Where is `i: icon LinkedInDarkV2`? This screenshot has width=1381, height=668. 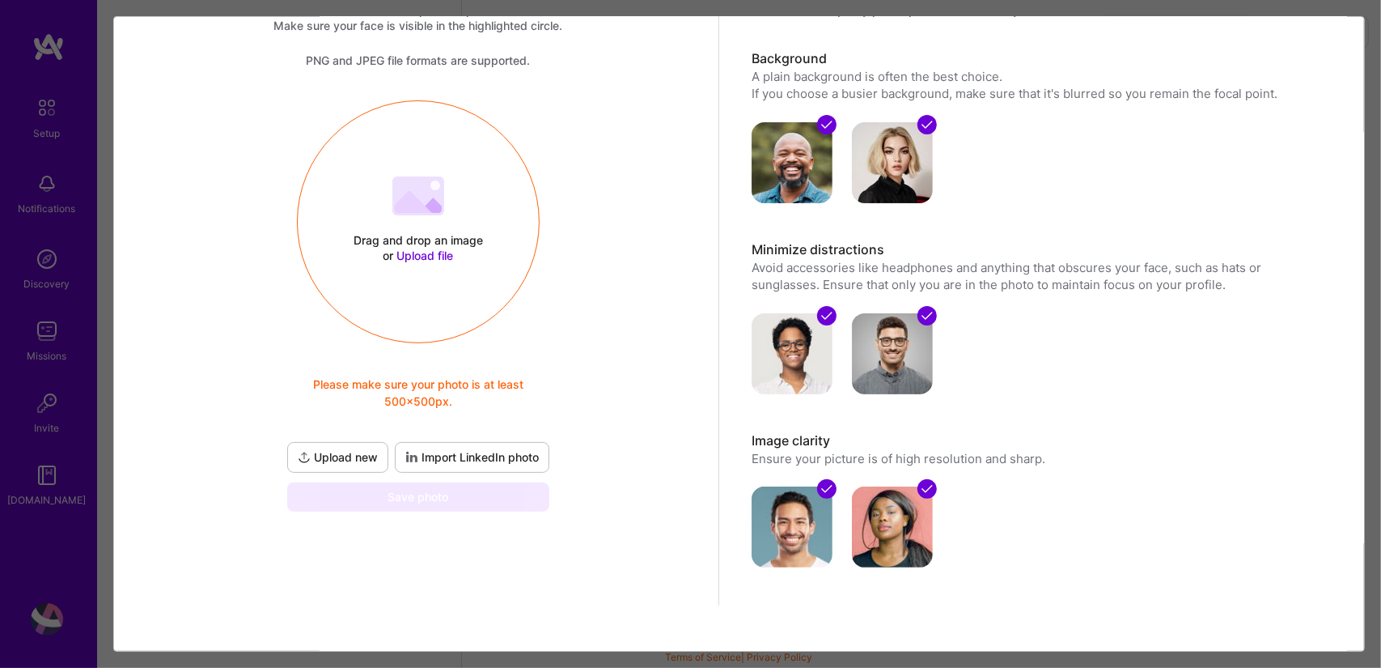
i: icon LinkedInDarkV2 is located at coordinates (412, 457).